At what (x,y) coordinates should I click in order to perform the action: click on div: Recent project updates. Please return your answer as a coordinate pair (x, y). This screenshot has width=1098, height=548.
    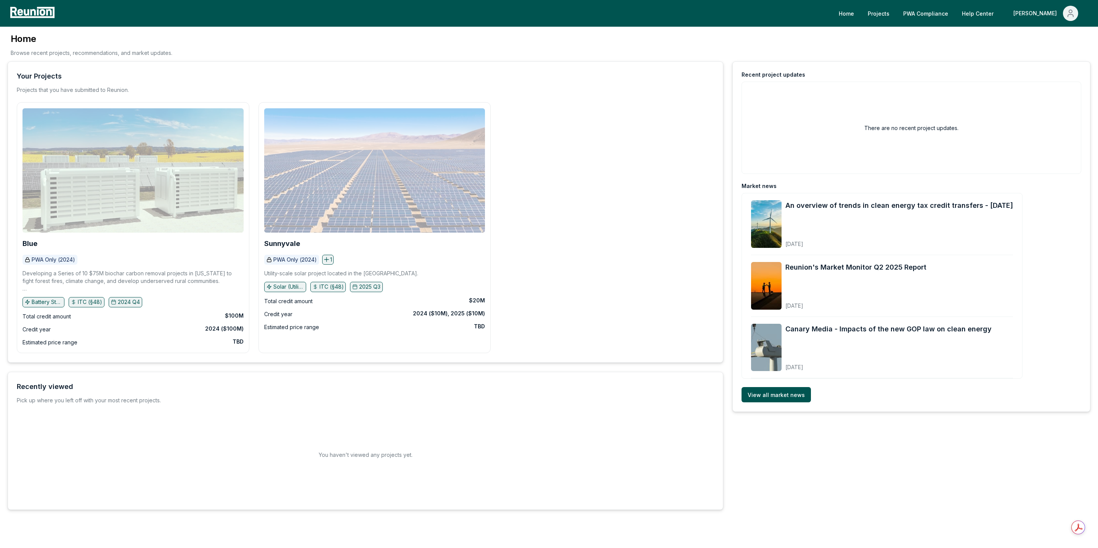
    Looking at the image, I should click on (773, 75).